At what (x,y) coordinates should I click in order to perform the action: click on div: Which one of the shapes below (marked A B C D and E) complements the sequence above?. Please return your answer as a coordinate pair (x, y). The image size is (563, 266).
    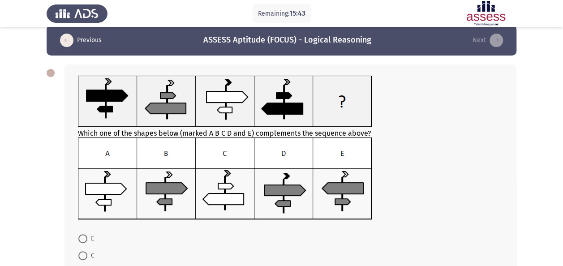
    Looking at the image, I should click on (290, 149).